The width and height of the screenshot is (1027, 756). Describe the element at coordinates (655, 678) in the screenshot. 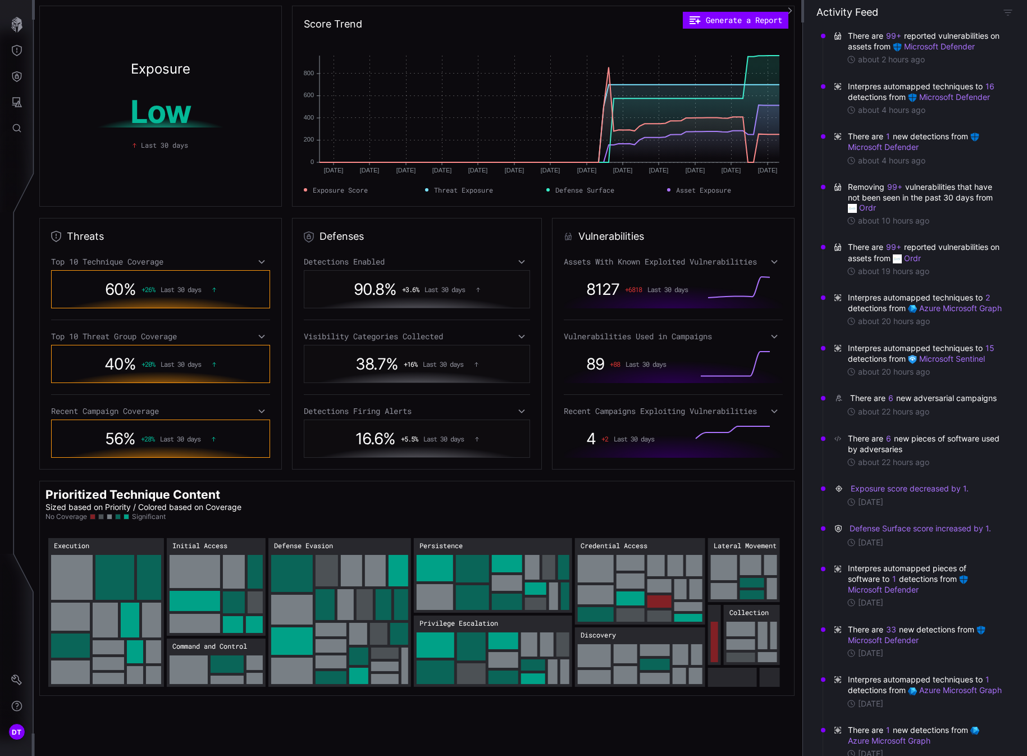

I see `rect: Discovery → Discovery:System Network Configuration Discovery: 27` at that location.